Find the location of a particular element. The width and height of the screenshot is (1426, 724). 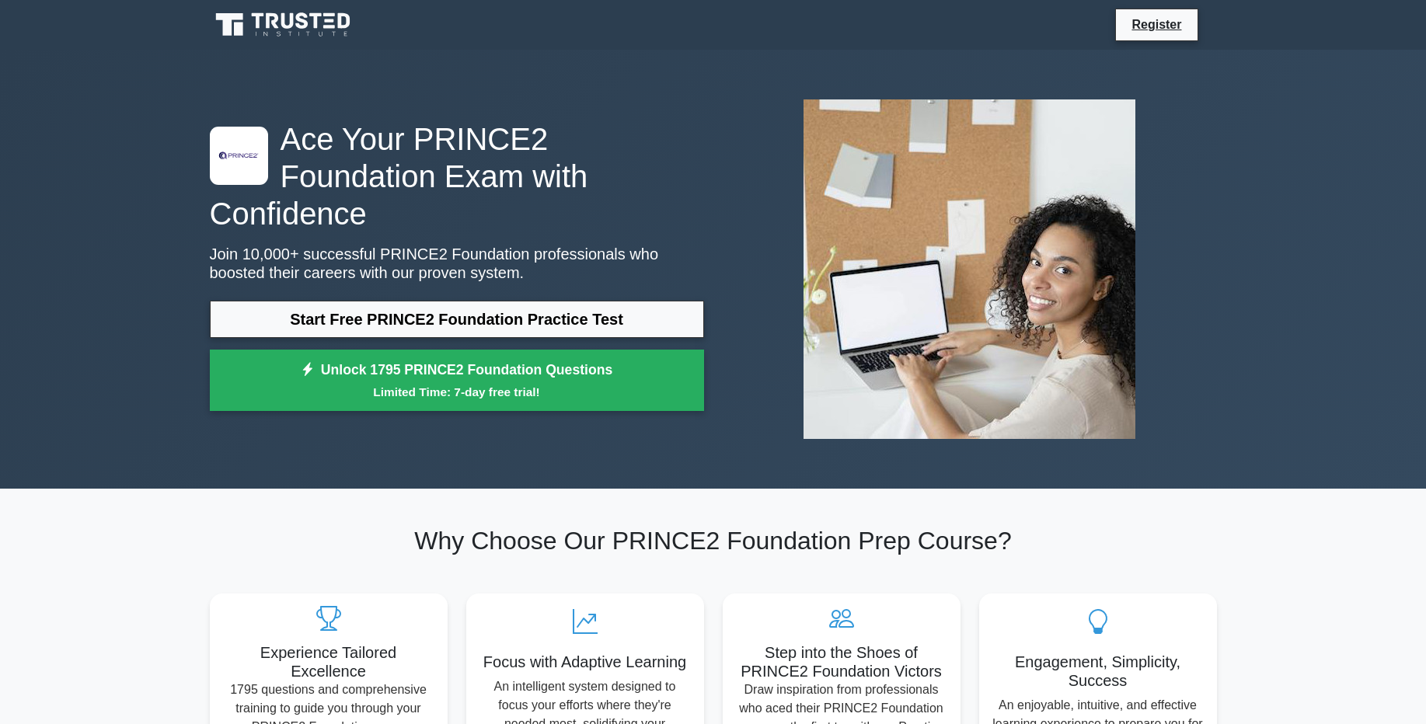

h1: Ace Your PRINCE2 Foundation Exam with Confidence is located at coordinates (457, 176).